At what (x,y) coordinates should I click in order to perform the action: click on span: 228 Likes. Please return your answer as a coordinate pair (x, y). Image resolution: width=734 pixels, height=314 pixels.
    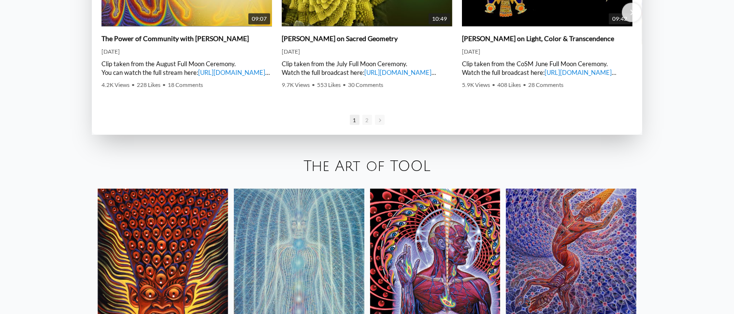
    Looking at the image, I should click on (148, 85).